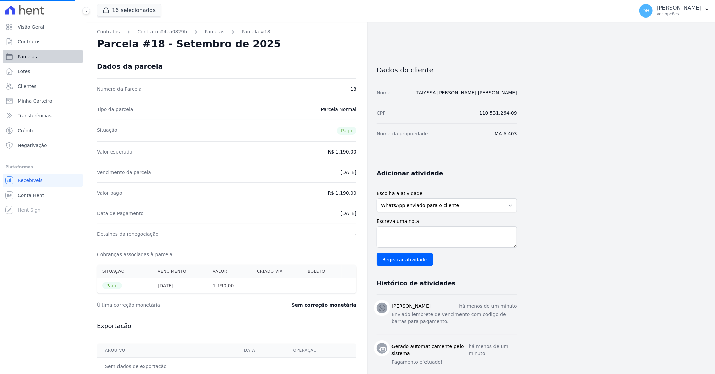  Describe the element at coordinates (43, 131) in the screenshot. I see `a: Crédito` at that location.